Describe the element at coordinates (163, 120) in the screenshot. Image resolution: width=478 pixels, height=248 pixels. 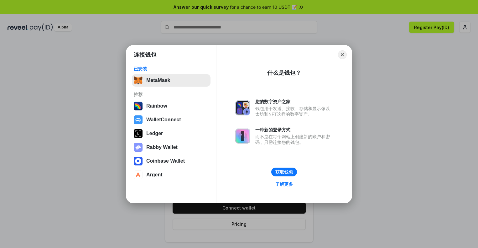
I see `div: WalletConnect` at that location.